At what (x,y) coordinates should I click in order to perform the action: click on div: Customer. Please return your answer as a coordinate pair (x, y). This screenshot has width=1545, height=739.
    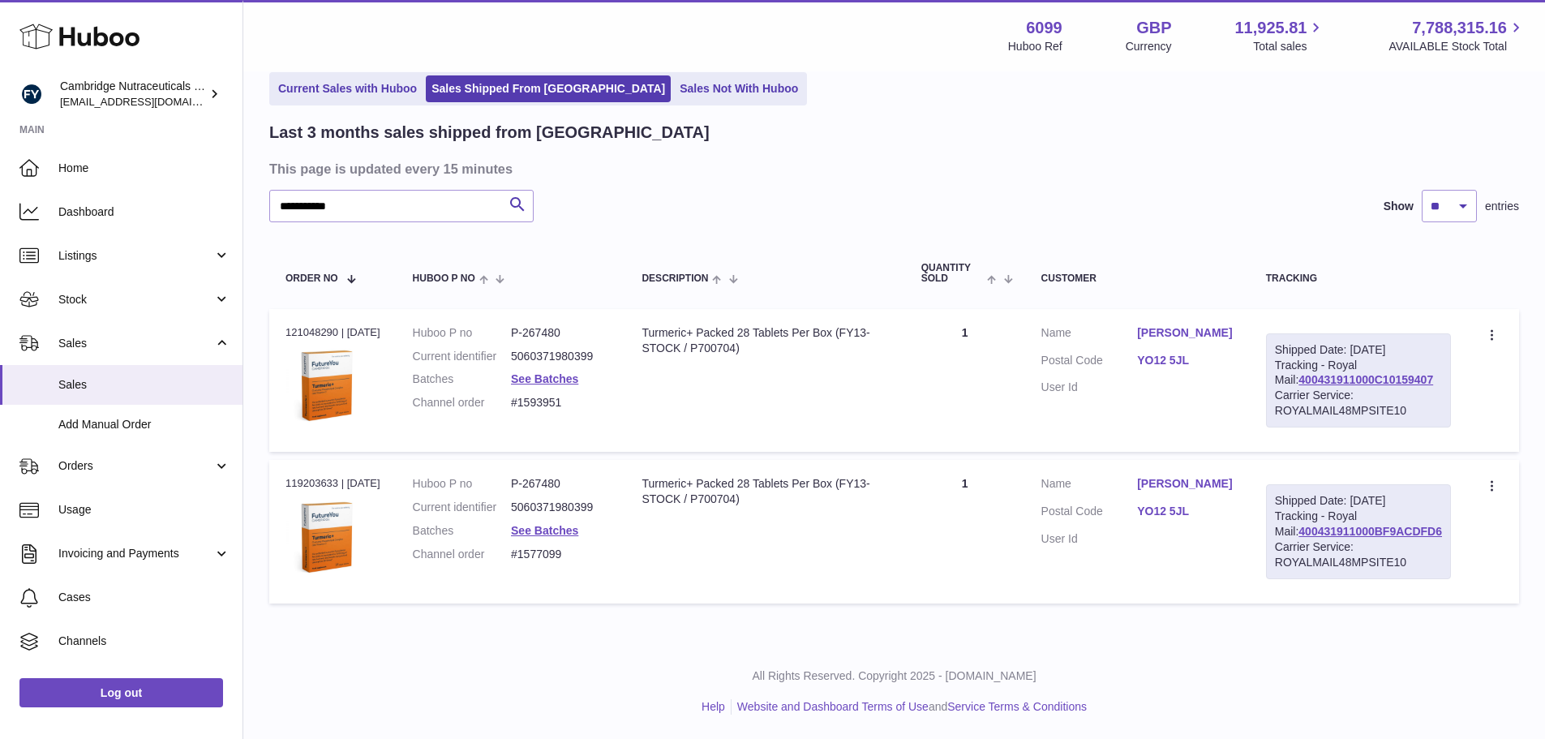
    Looking at the image, I should click on (1137, 278).